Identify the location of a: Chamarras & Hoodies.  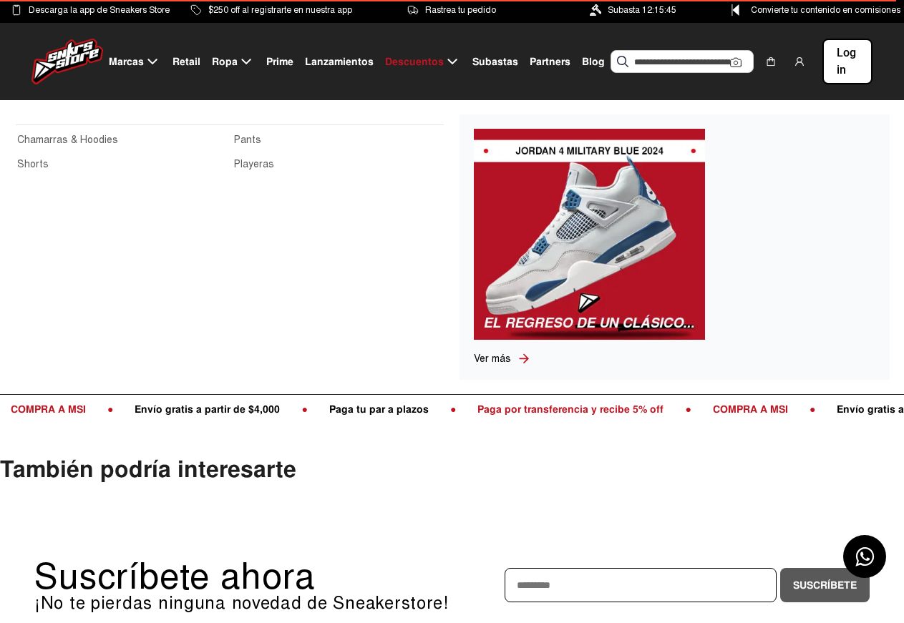
(121, 140).